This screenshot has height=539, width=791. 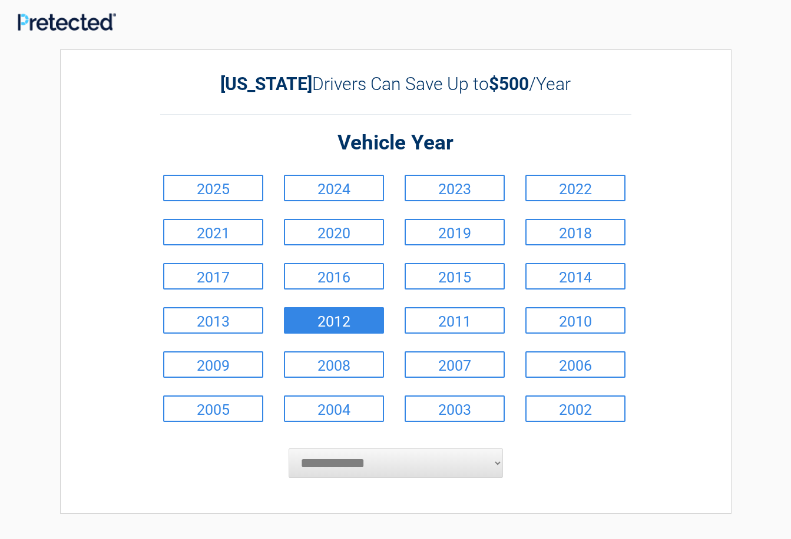 What do you see at coordinates (213, 364) in the screenshot?
I see `a: 2009` at bounding box center [213, 364].